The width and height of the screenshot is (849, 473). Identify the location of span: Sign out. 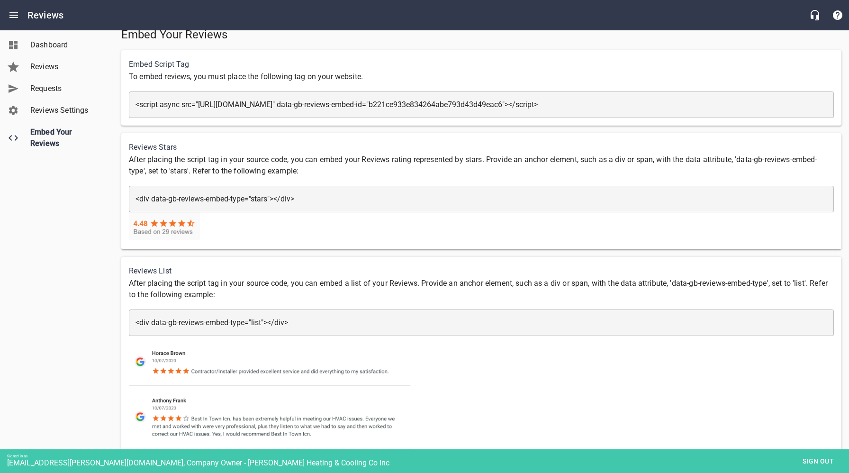
(819, 461).